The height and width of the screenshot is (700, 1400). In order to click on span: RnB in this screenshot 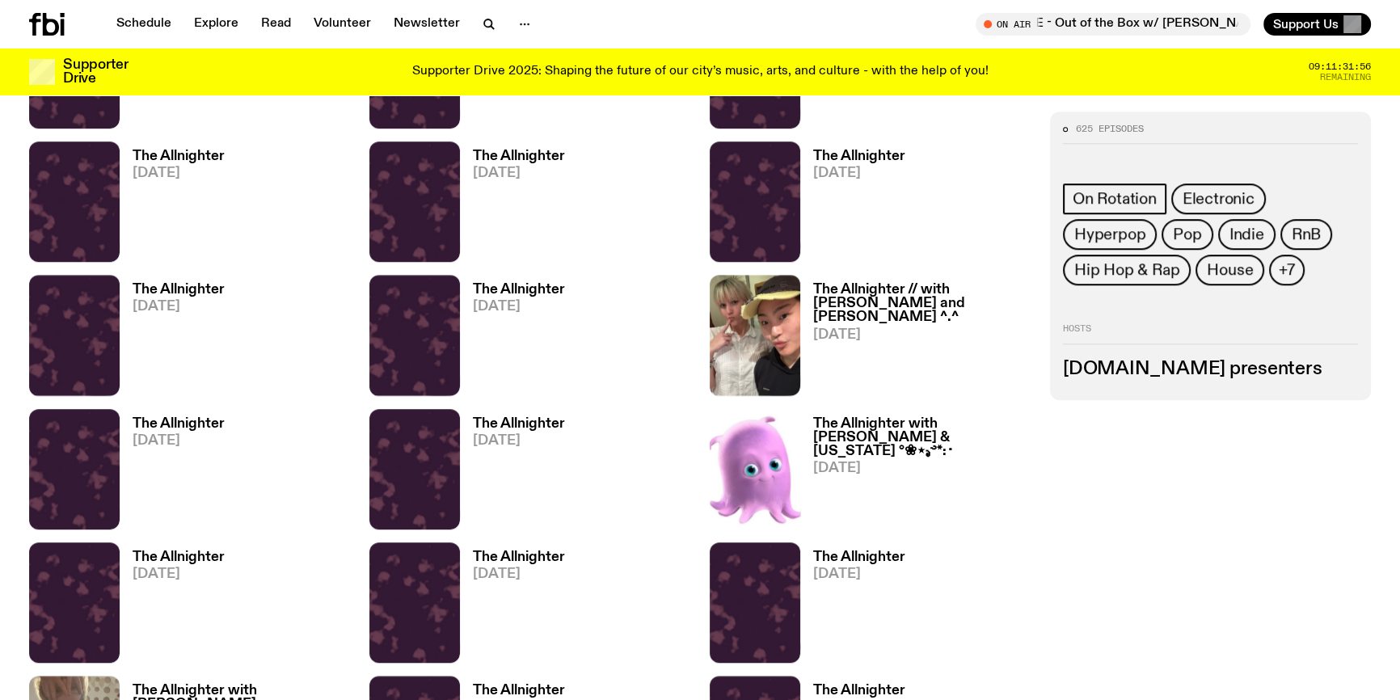, I will do `click(1306, 235)`.